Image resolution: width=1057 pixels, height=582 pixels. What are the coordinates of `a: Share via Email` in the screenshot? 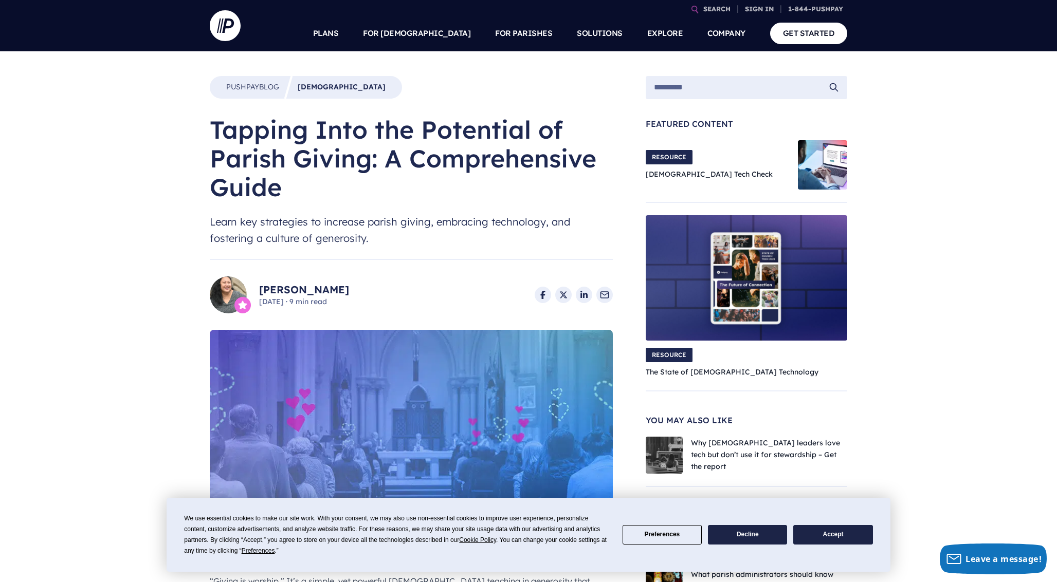 It's located at (604, 295).